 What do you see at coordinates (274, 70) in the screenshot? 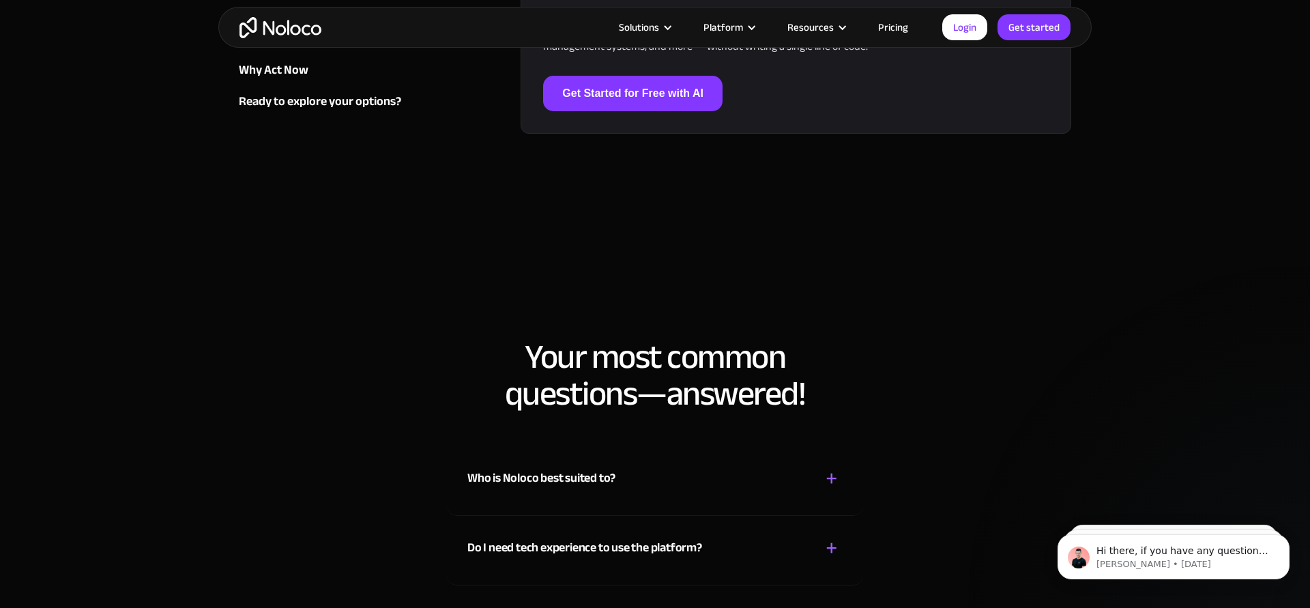
I see `div: Why Act Now` at bounding box center [274, 70].